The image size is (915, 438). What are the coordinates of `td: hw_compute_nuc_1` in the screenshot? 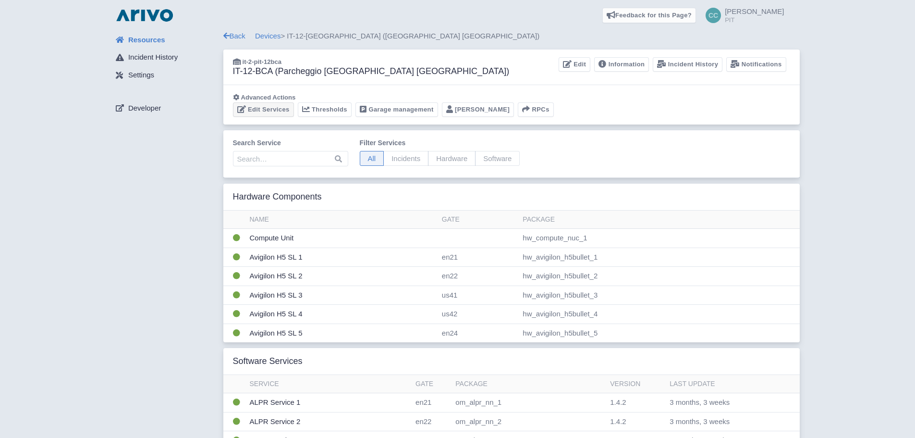 It's located at (659, 238).